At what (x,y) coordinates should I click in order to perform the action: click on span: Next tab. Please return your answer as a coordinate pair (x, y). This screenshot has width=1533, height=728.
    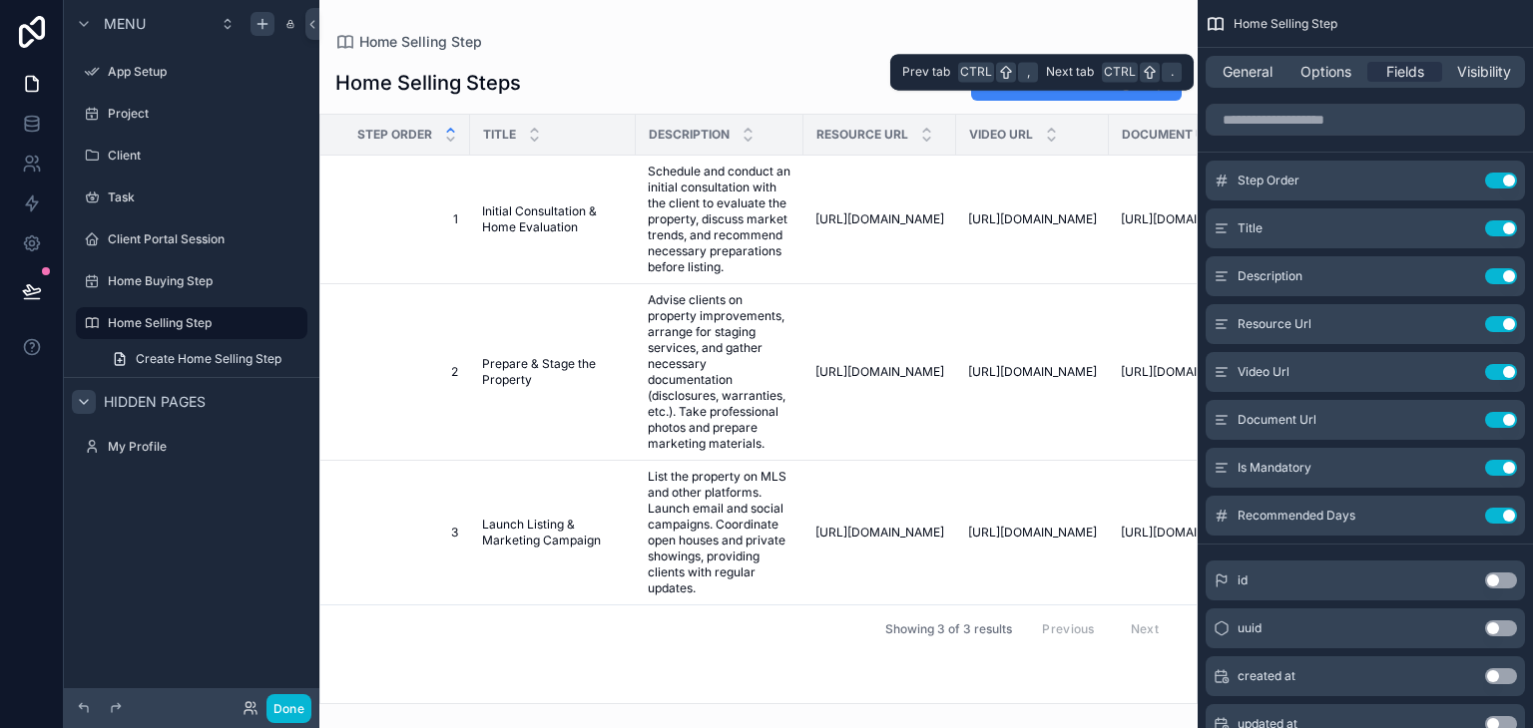
    Looking at the image, I should click on (1070, 72).